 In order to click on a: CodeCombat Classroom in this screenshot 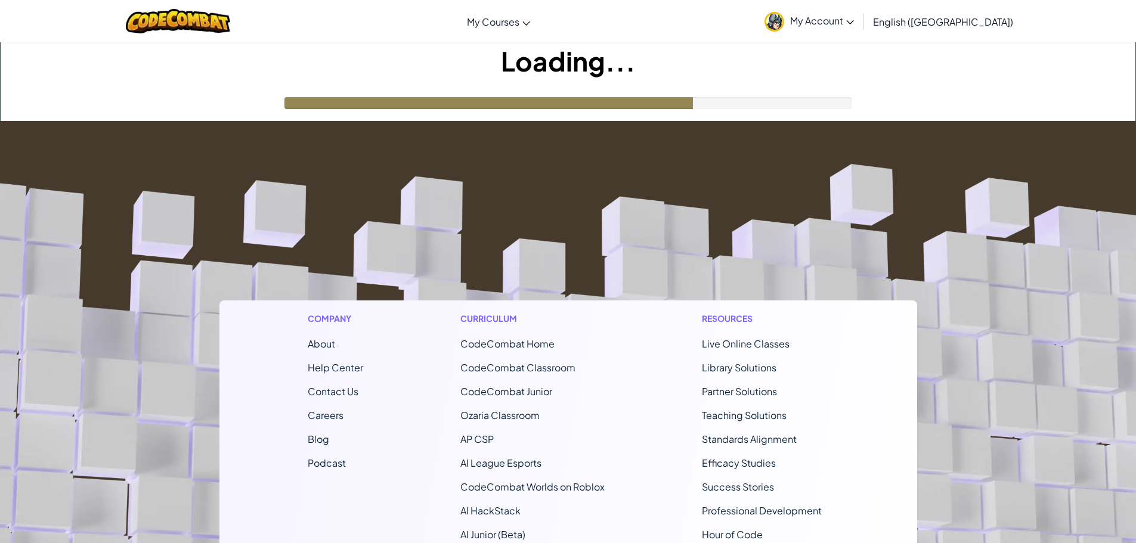, I will do `click(518, 367)`.